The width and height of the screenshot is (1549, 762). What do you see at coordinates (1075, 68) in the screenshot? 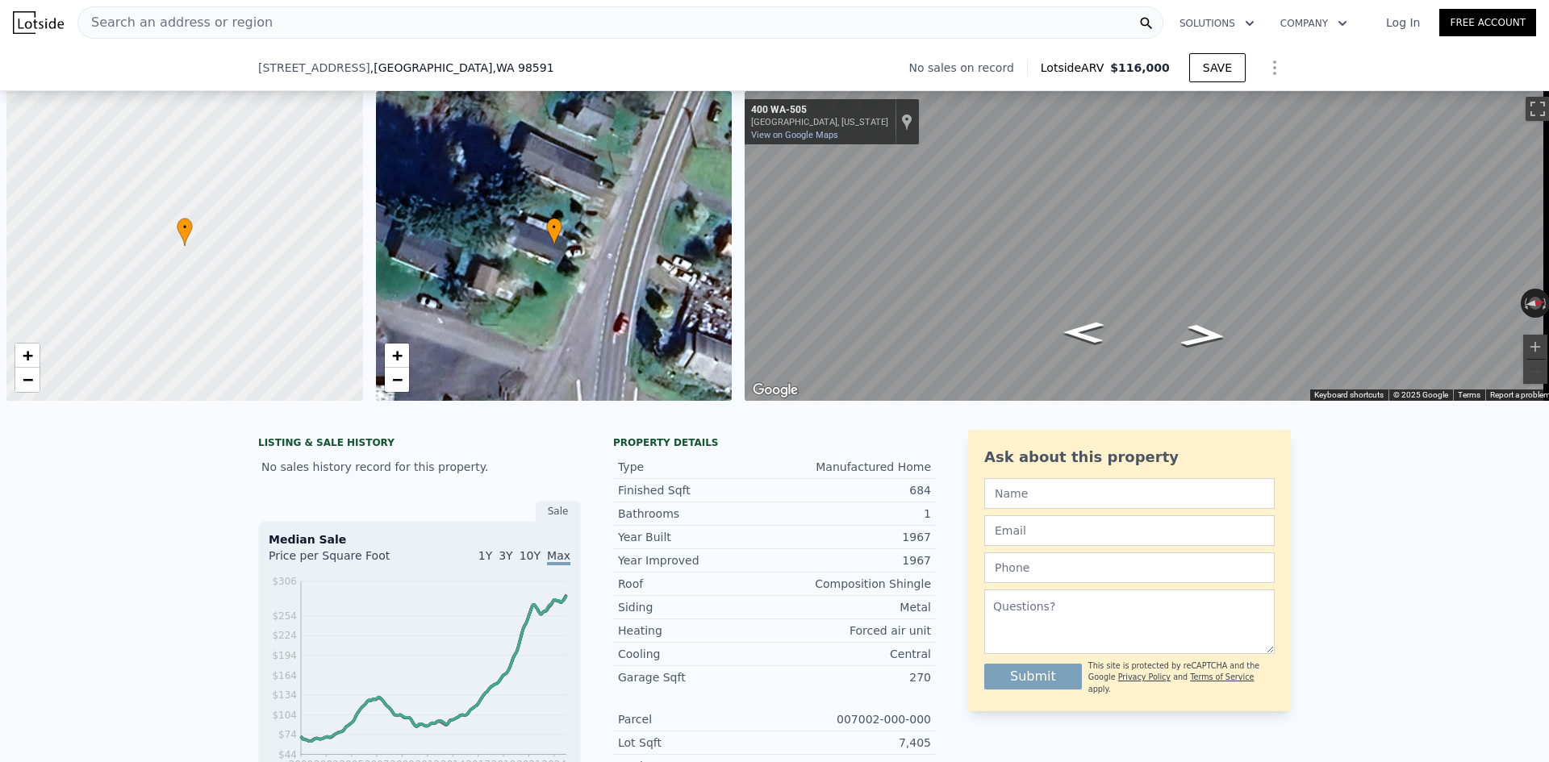
I see `span: Lotside ARV` at bounding box center [1075, 68].